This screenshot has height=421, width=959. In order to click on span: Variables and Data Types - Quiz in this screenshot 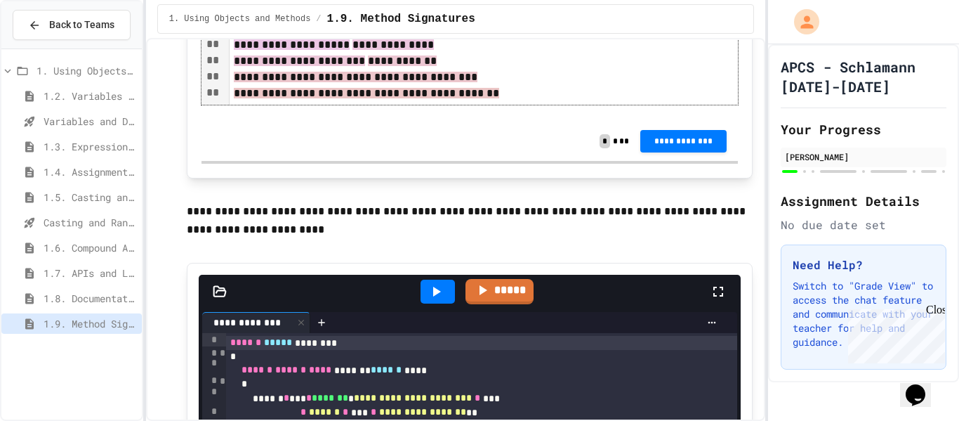, I will do `click(90, 121)`.